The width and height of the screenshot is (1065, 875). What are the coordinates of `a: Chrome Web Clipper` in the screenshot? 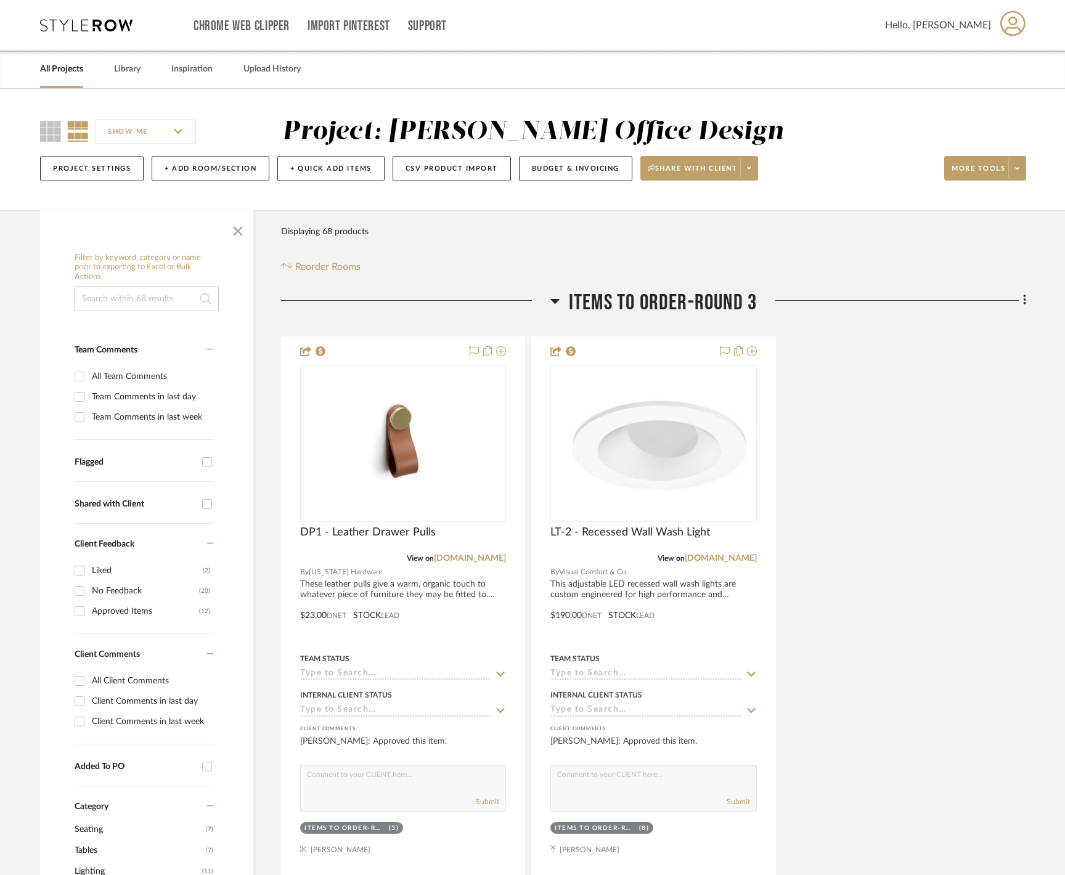 It's located at (242, 26).